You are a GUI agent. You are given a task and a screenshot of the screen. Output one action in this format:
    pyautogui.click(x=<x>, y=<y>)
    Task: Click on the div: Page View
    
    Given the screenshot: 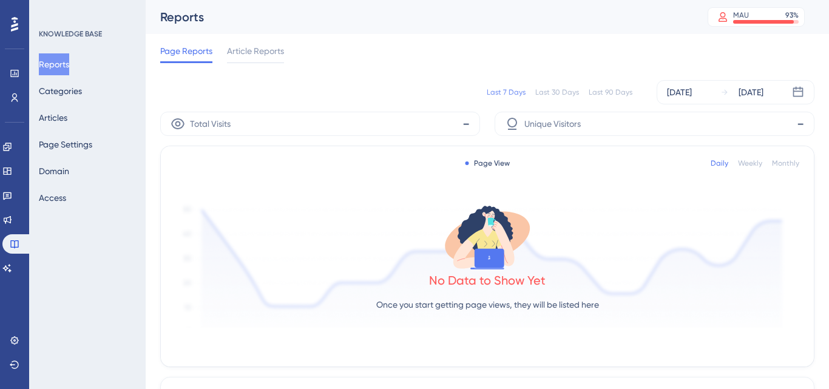 What is the action you would take?
    pyautogui.click(x=488, y=163)
    